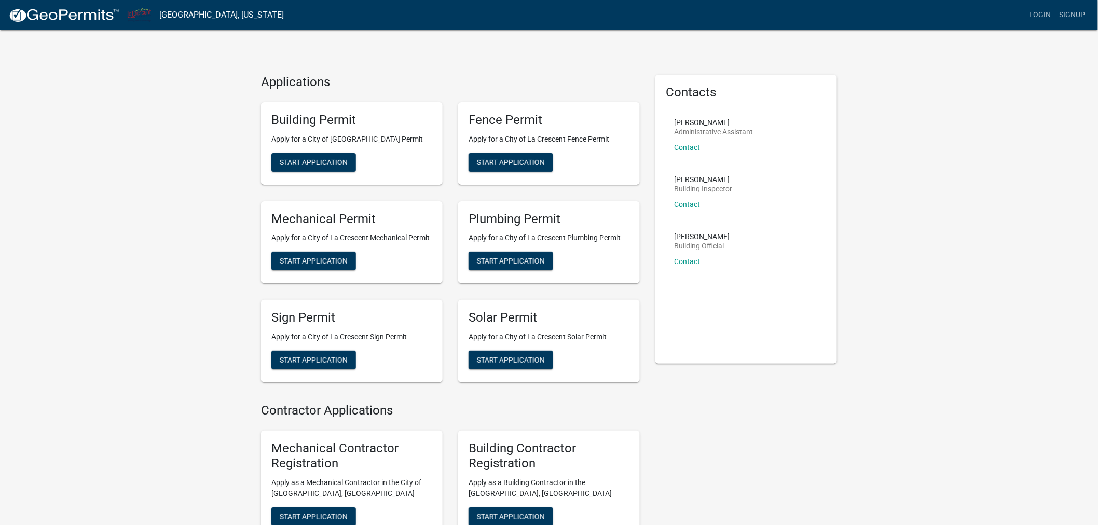 This screenshot has width=1098, height=525. What do you see at coordinates (549, 238) in the screenshot?
I see `p: Apply for a City of La Crescent Plumbing Permit` at bounding box center [549, 238].